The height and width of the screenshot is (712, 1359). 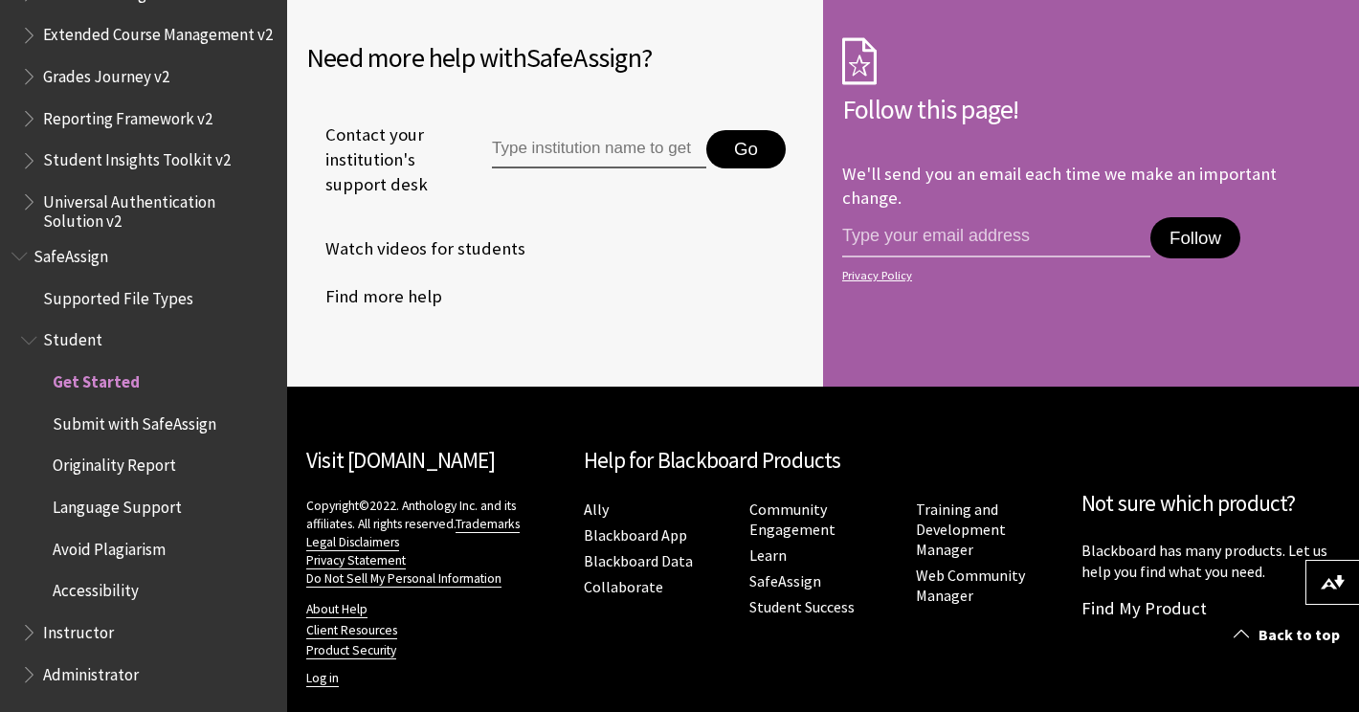 I want to click on a: Legal Disclaimers, so click(x=352, y=543).